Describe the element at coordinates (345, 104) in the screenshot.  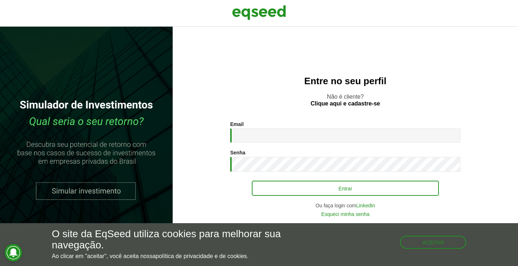
I see `a: Clique aqui e cadastre-se` at that location.